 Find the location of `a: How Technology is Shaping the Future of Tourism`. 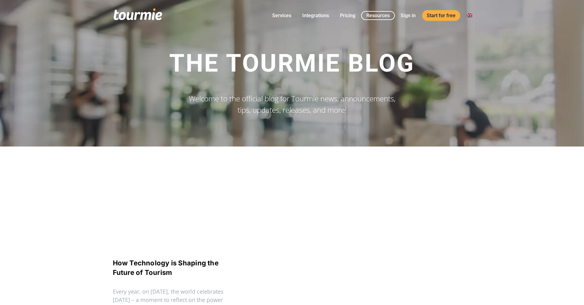

a: How Technology is Shaping the Future of Tourism is located at coordinates (166, 267).